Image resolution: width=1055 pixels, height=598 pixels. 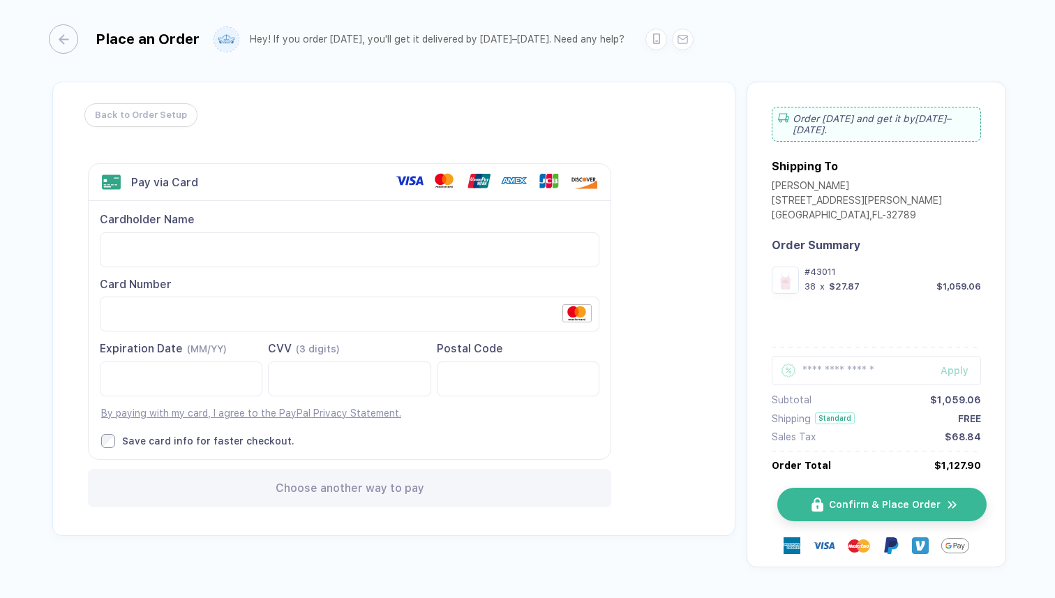 I want to click on div: Save card info for faster checkout., so click(x=208, y=441).